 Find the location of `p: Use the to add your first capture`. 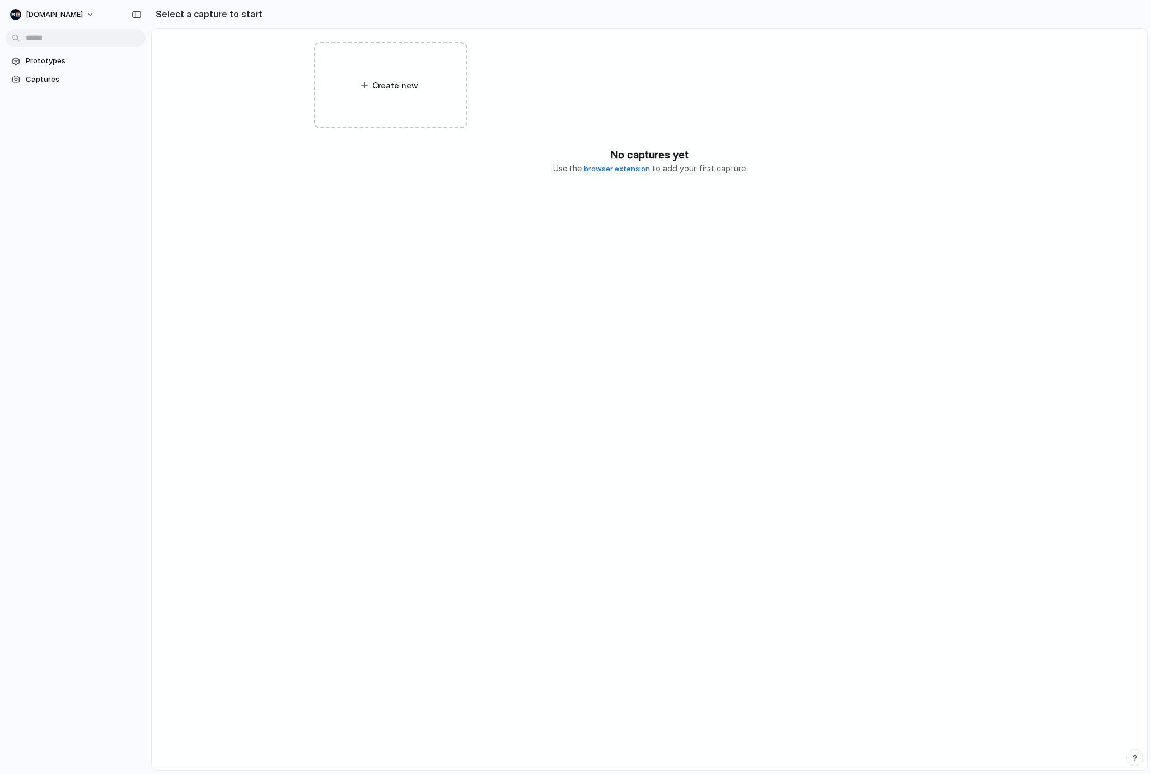

p: Use the to add your first capture is located at coordinates (650, 169).